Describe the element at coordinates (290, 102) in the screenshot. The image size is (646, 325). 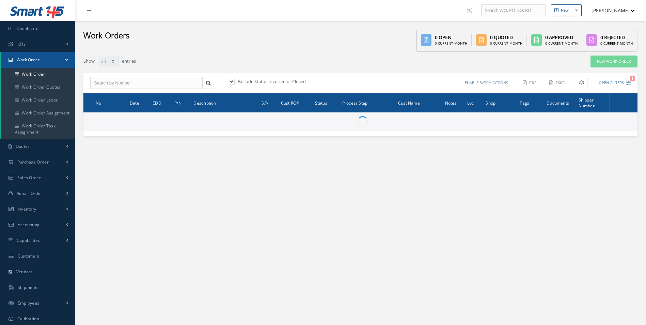
I see `span: Cust RO#` at that location.